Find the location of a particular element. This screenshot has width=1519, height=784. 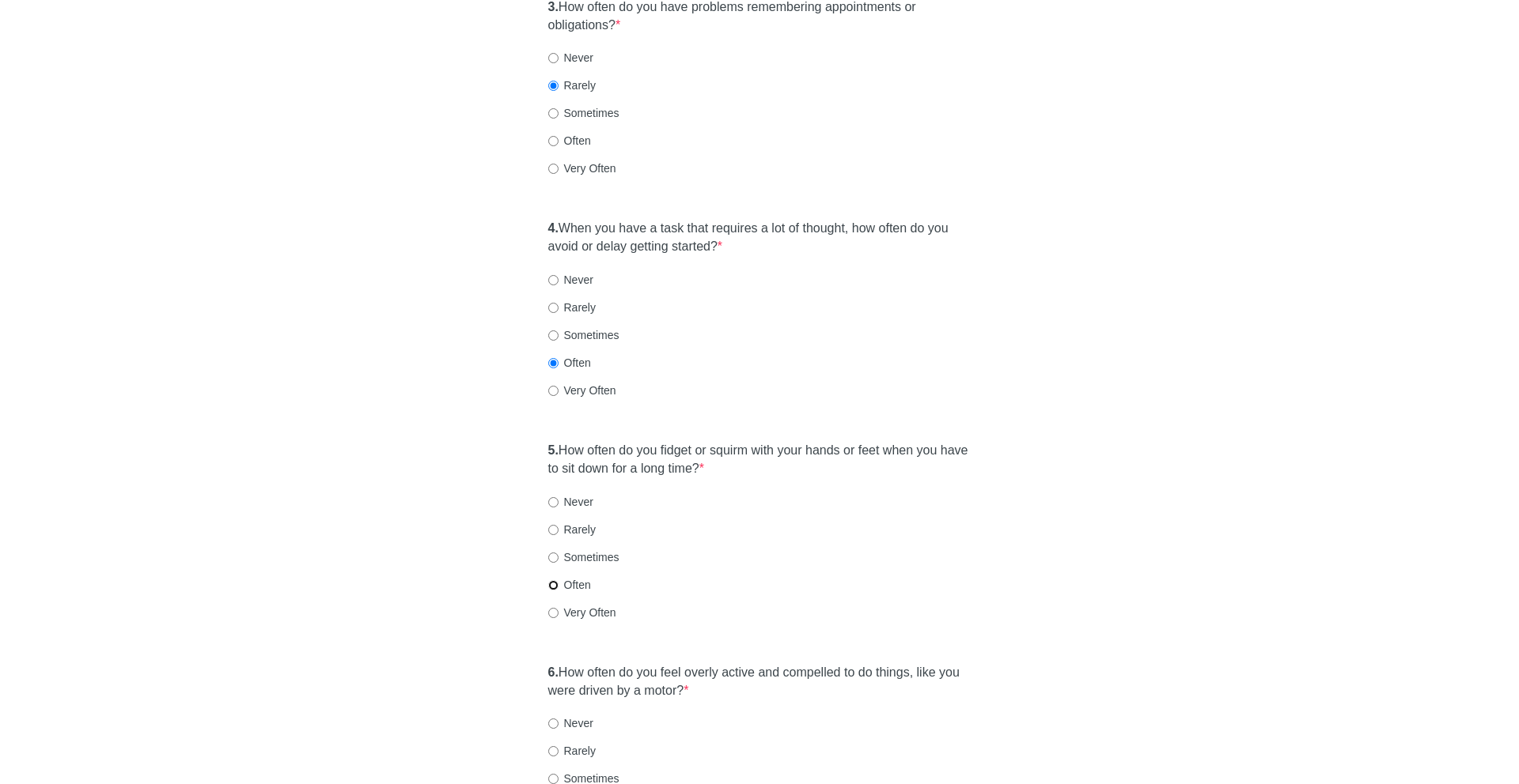

strong: 4. is located at coordinates (553, 228).